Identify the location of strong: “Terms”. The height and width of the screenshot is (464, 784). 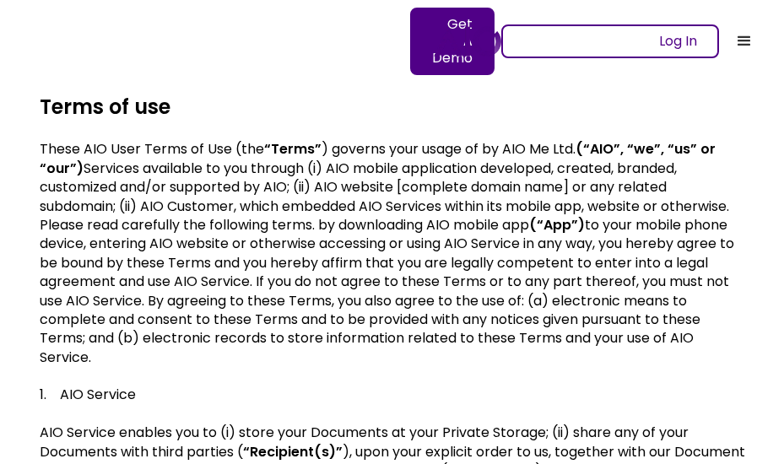
(293, 148).